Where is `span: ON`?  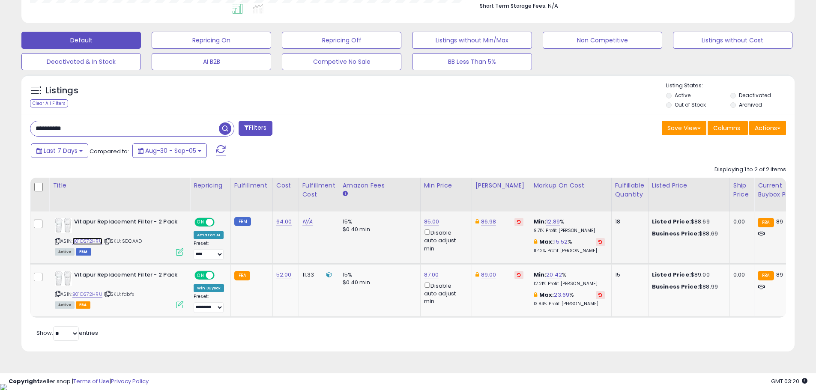
span: ON is located at coordinates (200, 275).